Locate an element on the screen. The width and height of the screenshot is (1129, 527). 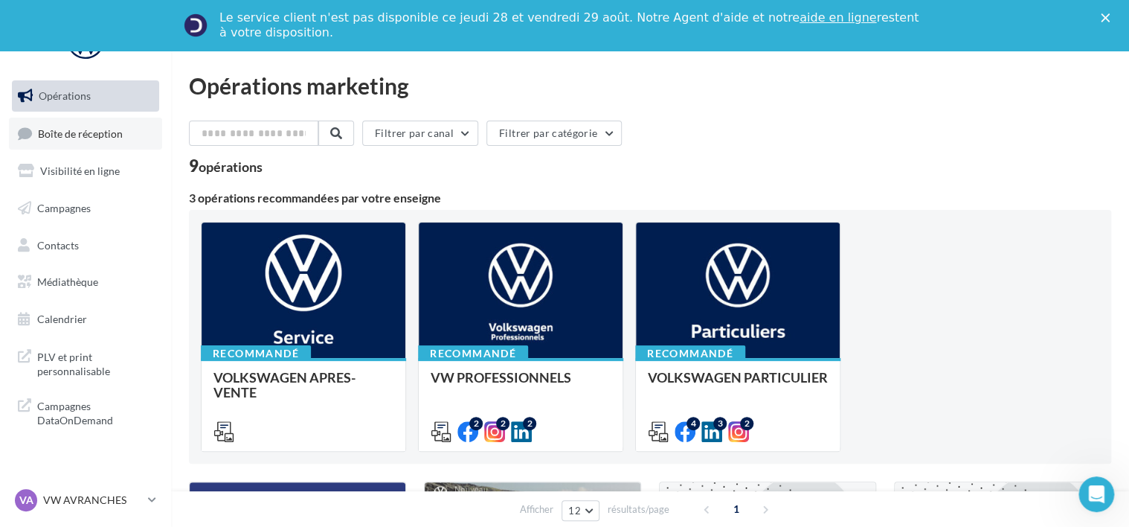
span: Campagnes DataOnDemand is located at coordinates (95, 411).